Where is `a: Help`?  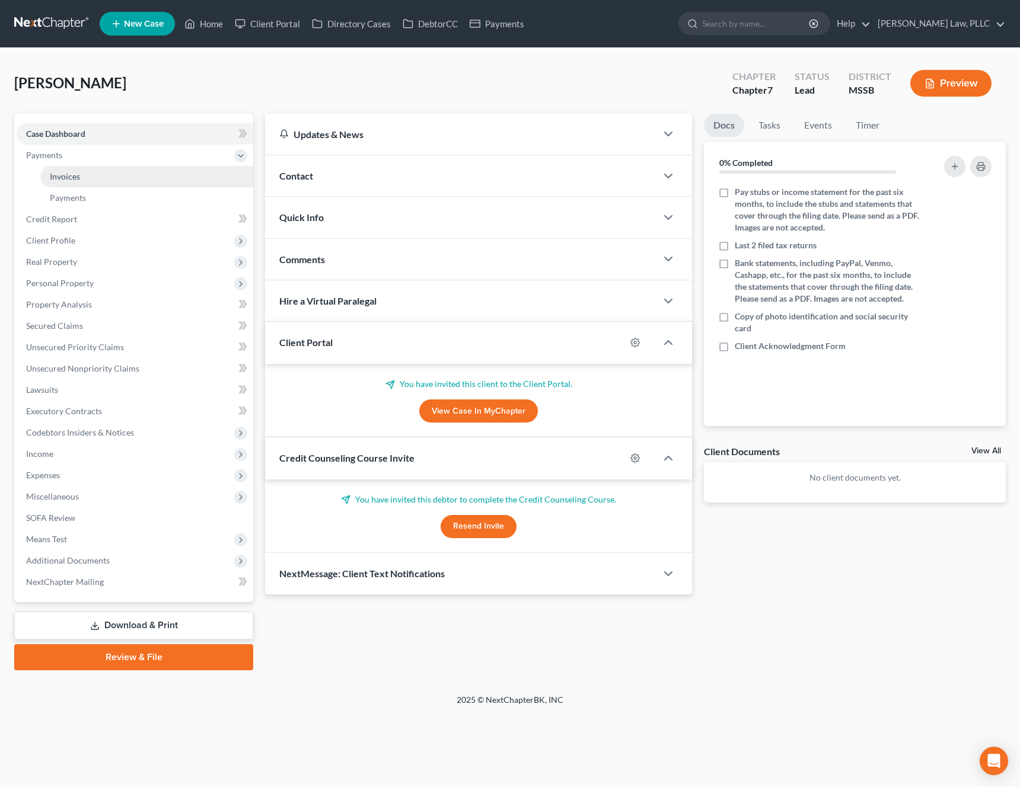 a: Help is located at coordinates (850, 24).